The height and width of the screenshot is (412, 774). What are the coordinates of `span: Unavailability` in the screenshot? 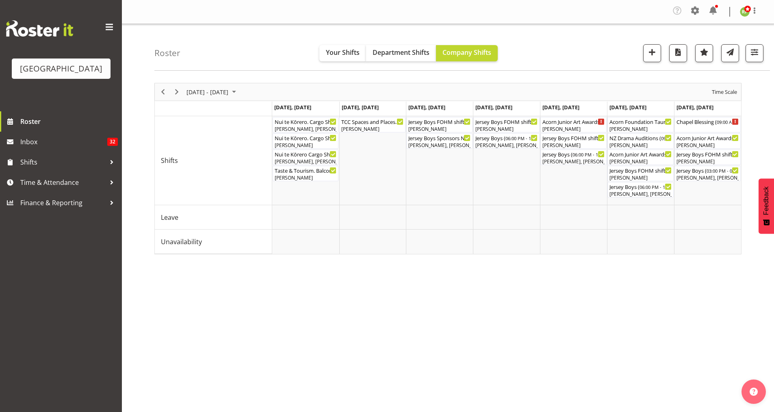 It's located at (181, 242).